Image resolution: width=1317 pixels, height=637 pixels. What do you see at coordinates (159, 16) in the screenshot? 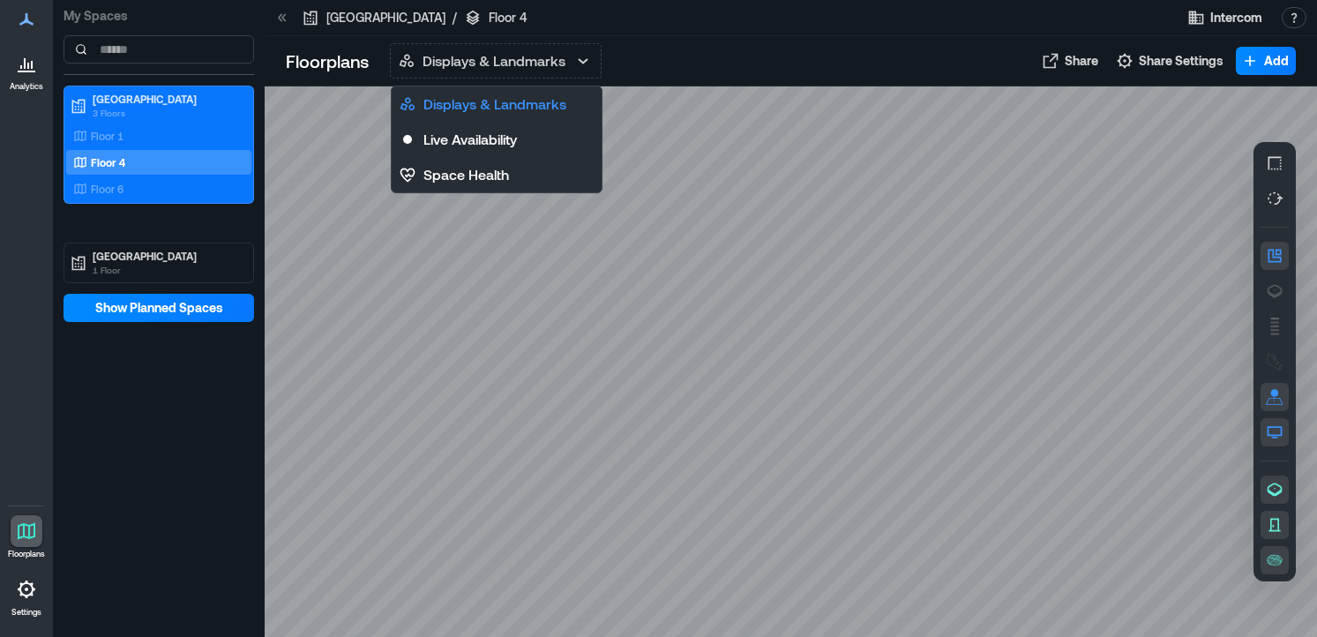
I see `p: My Spaces` at bounding box center [159, 16].